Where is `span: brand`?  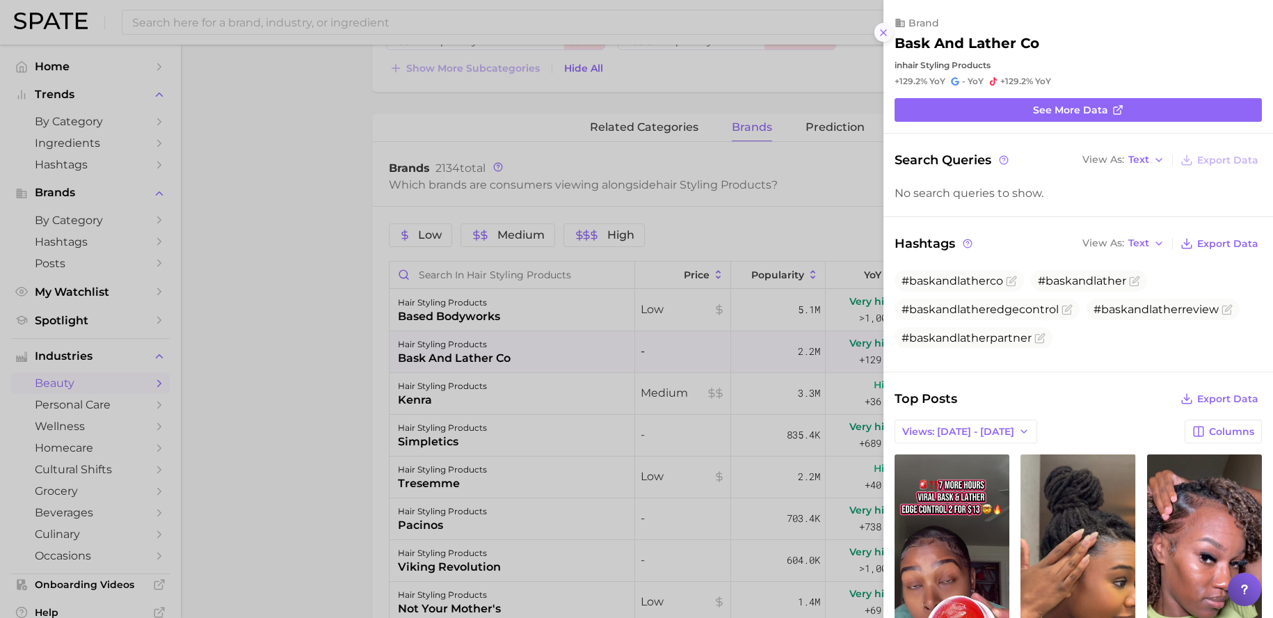
span: brand is located at coordinates (924, 23).